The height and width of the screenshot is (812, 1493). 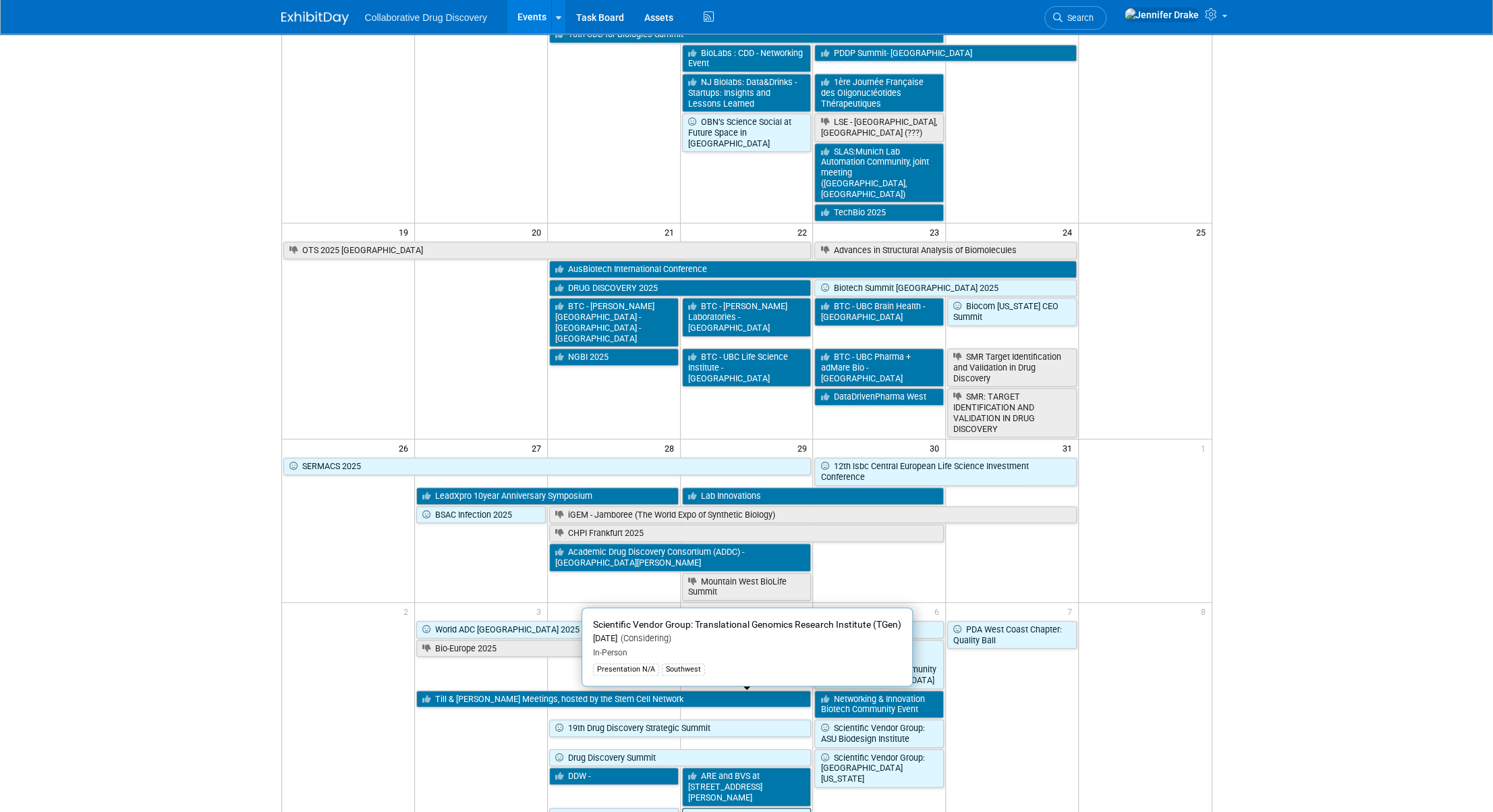 I want to click on span: 27, so click(x=539, y=447).